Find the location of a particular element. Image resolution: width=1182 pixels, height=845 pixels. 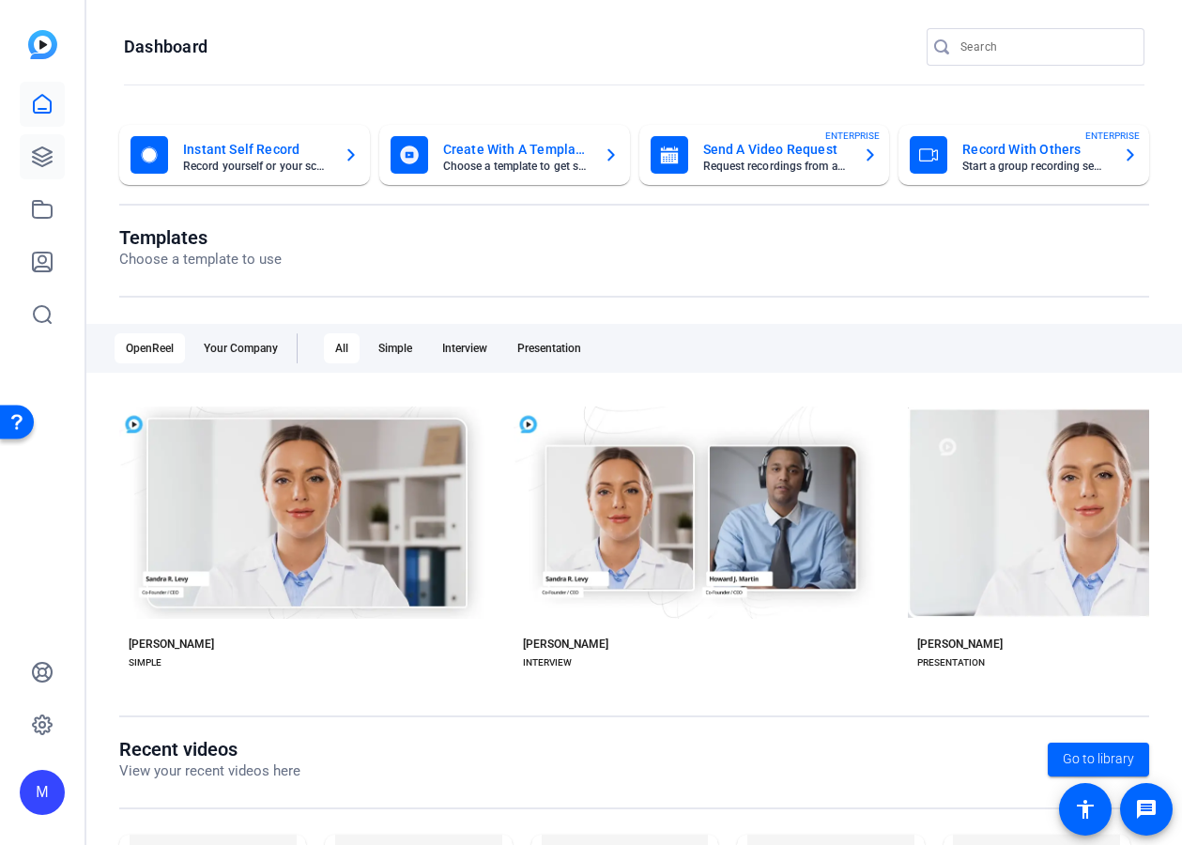

div: PRESENTATION is located at coordinates (951, 663).